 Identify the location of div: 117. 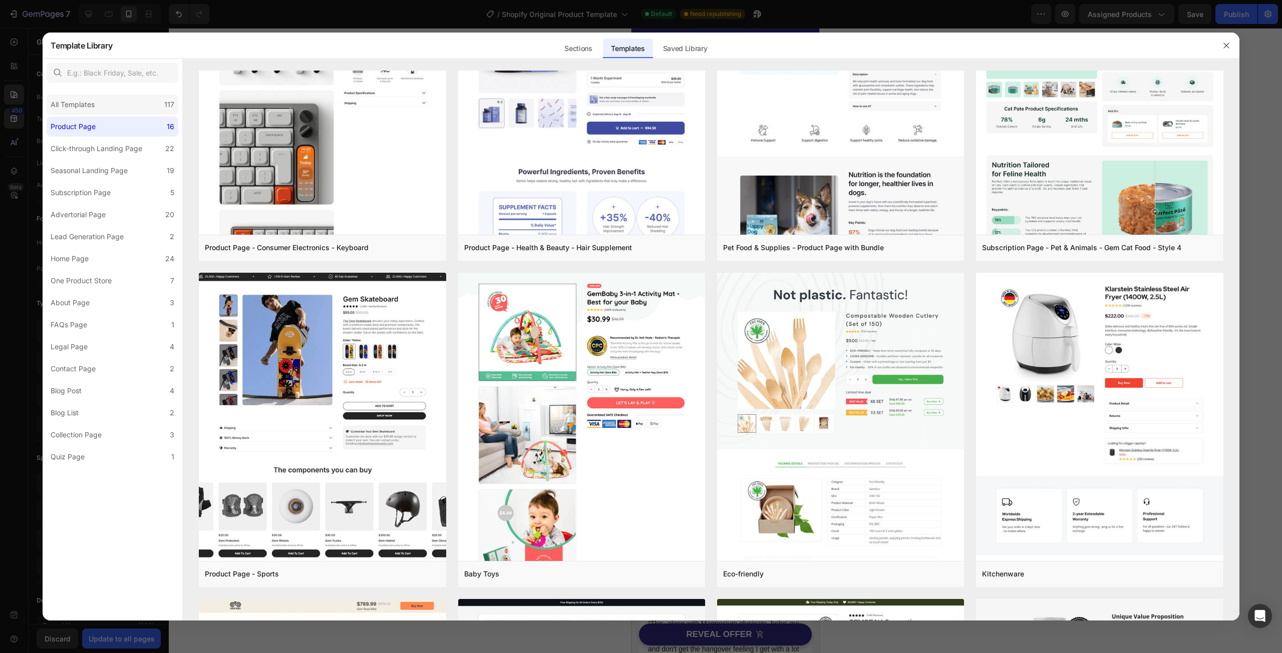
(169, 105).